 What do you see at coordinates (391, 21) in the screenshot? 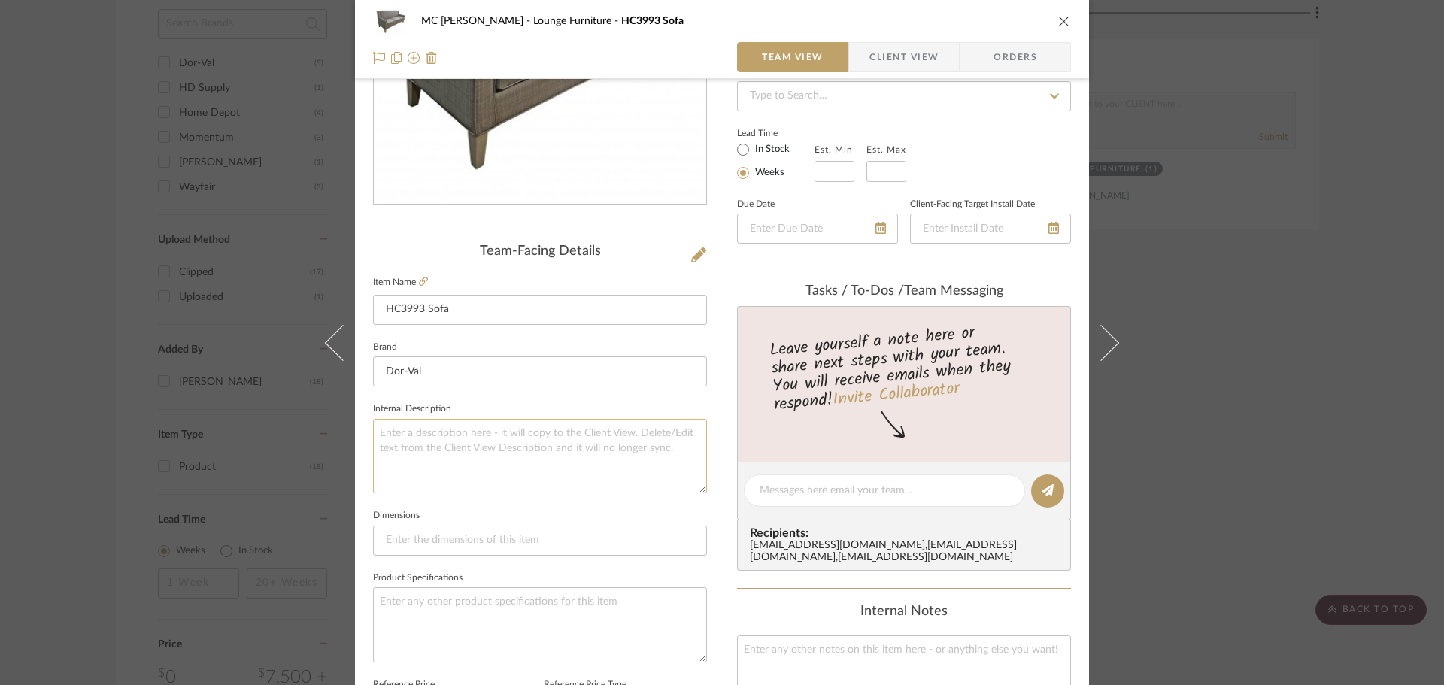
I see `img: 52e6aa35-b424-4dc8-9387-e177eec8324d_48x40.jpg` at bounding box center [391, 21].